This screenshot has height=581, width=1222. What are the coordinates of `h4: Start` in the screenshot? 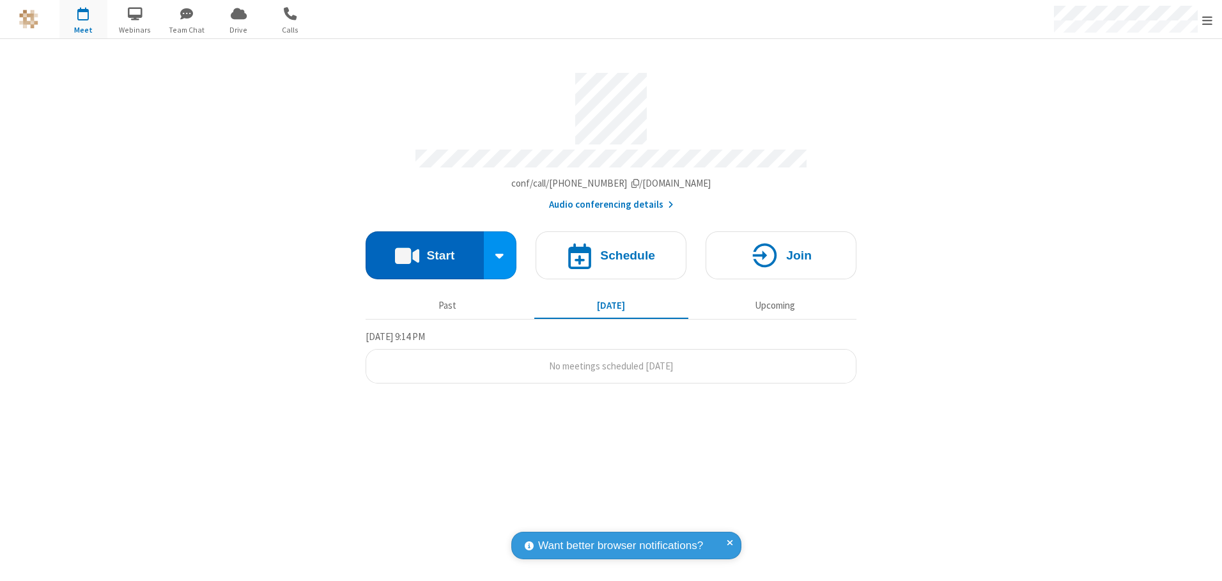 It's located at (440, 255).